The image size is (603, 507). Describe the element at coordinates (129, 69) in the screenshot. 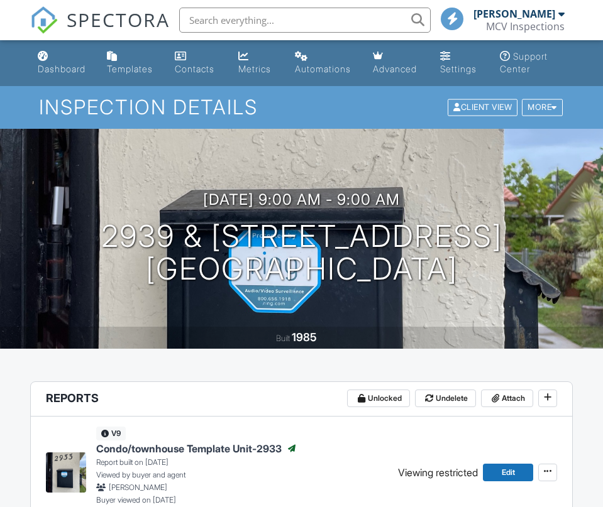

I see `div: Templates` at that location.